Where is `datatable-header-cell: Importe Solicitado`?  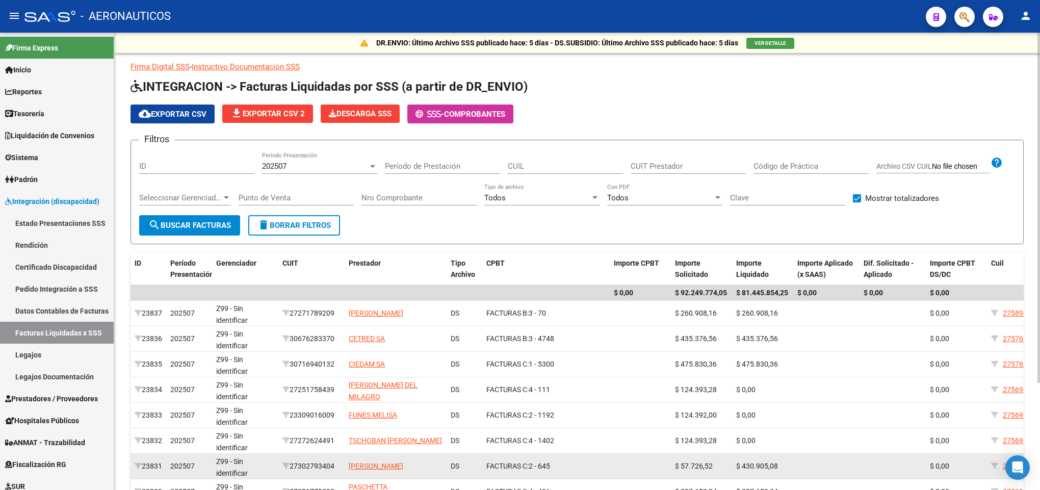 datatable-header-cell: Importe Solicitado is located at coordinates (702, 275).